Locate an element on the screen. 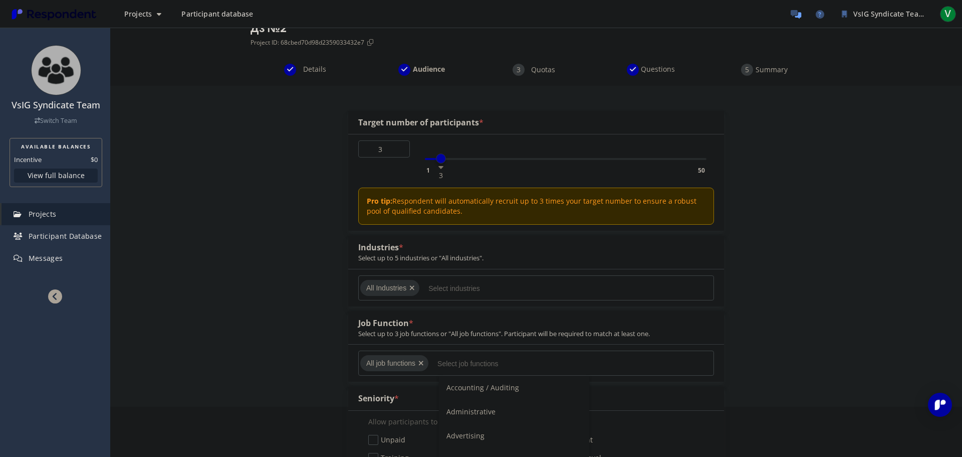 This screenshot has width=962, height=457. li: Accounting / Auditing is located at coordinates (514, 387).